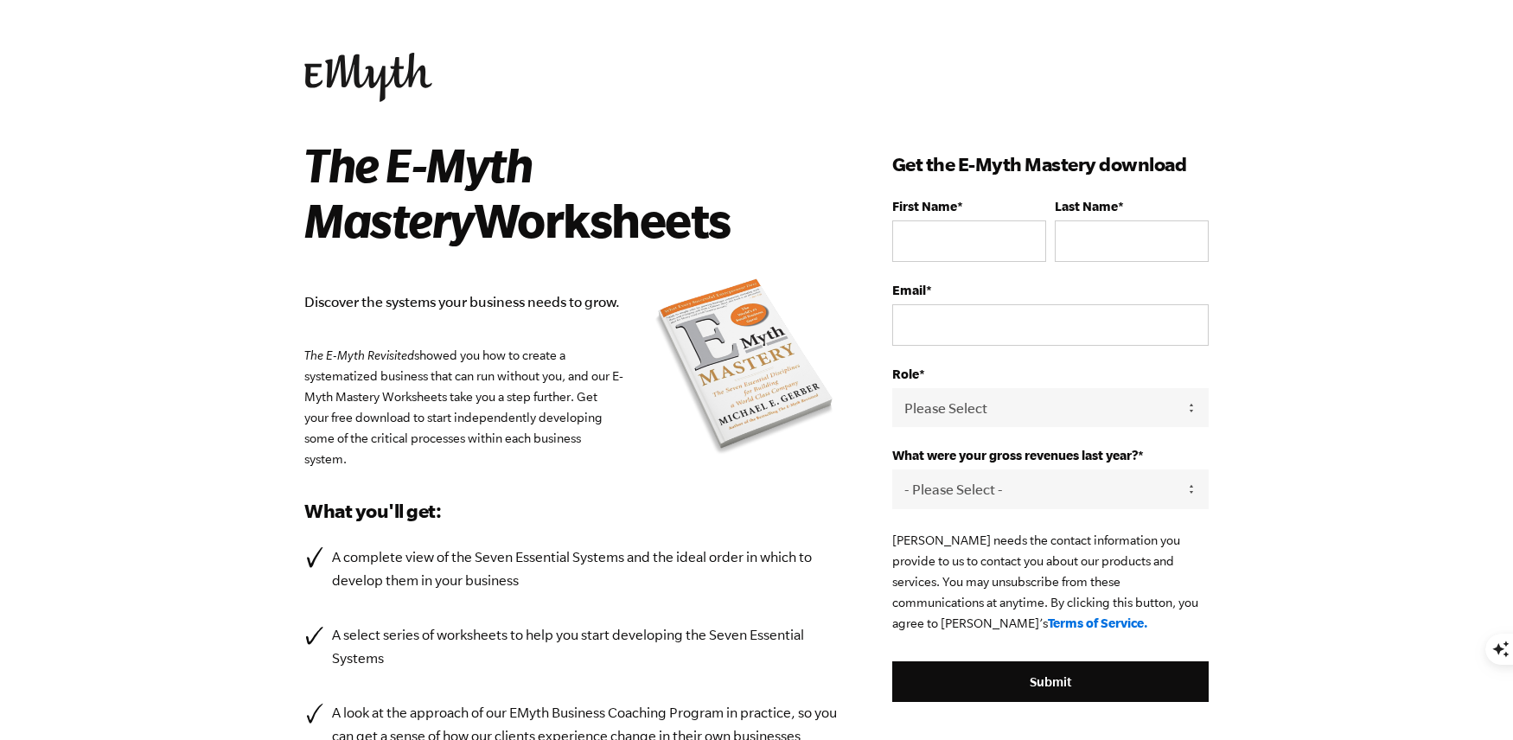 This screenshot has width=1513, height=740. What do you see at coordinates (586, 647) in the screenshot?
I see `p: A select series of worksheets to help you start developing the Seven Essential Systems` at bounding box center [586, 647].